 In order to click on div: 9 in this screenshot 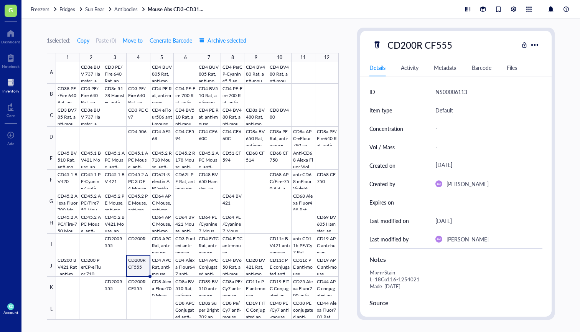, I will do `click(256, 58)`.